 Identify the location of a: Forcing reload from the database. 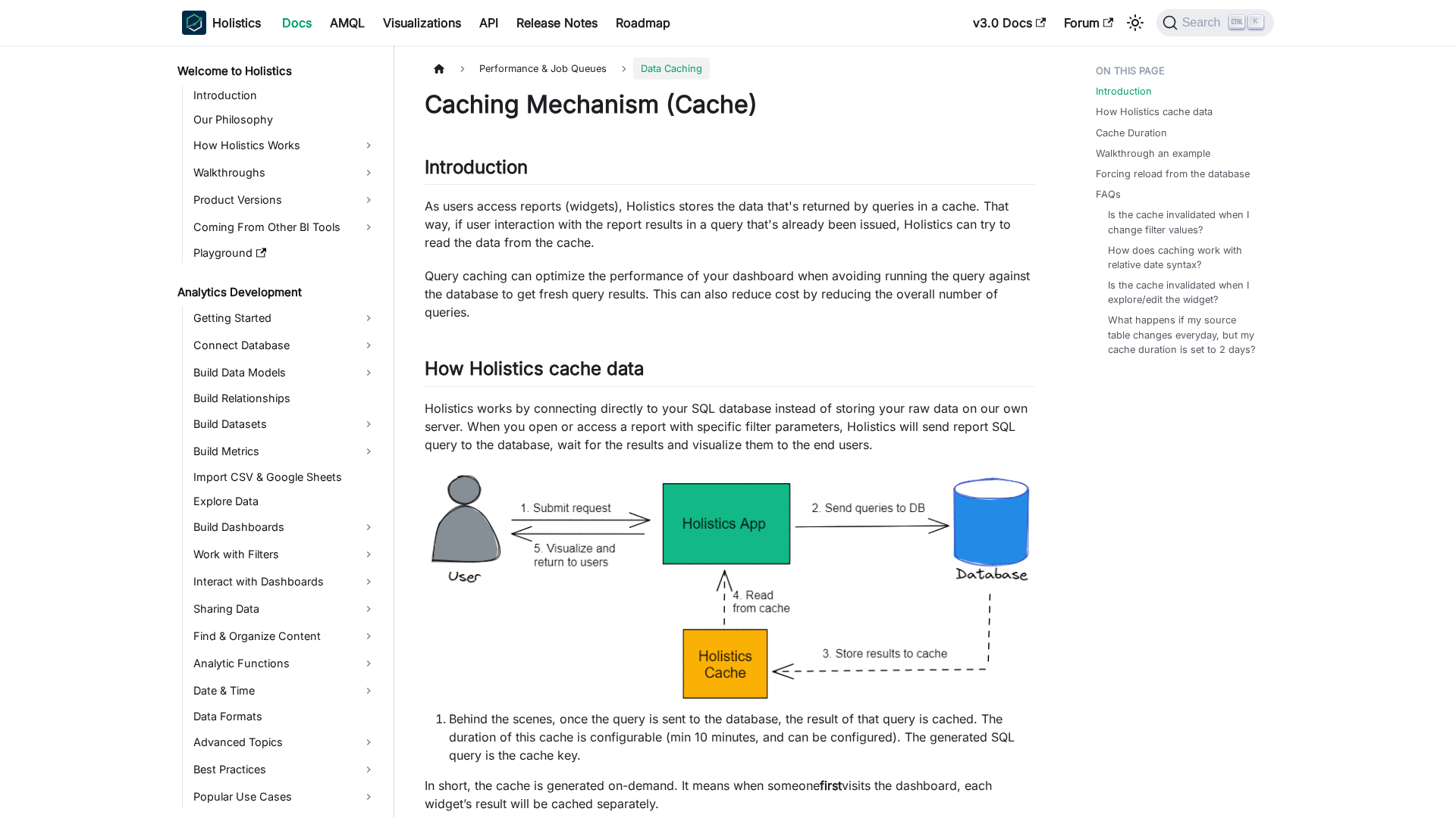
(1172, 174).